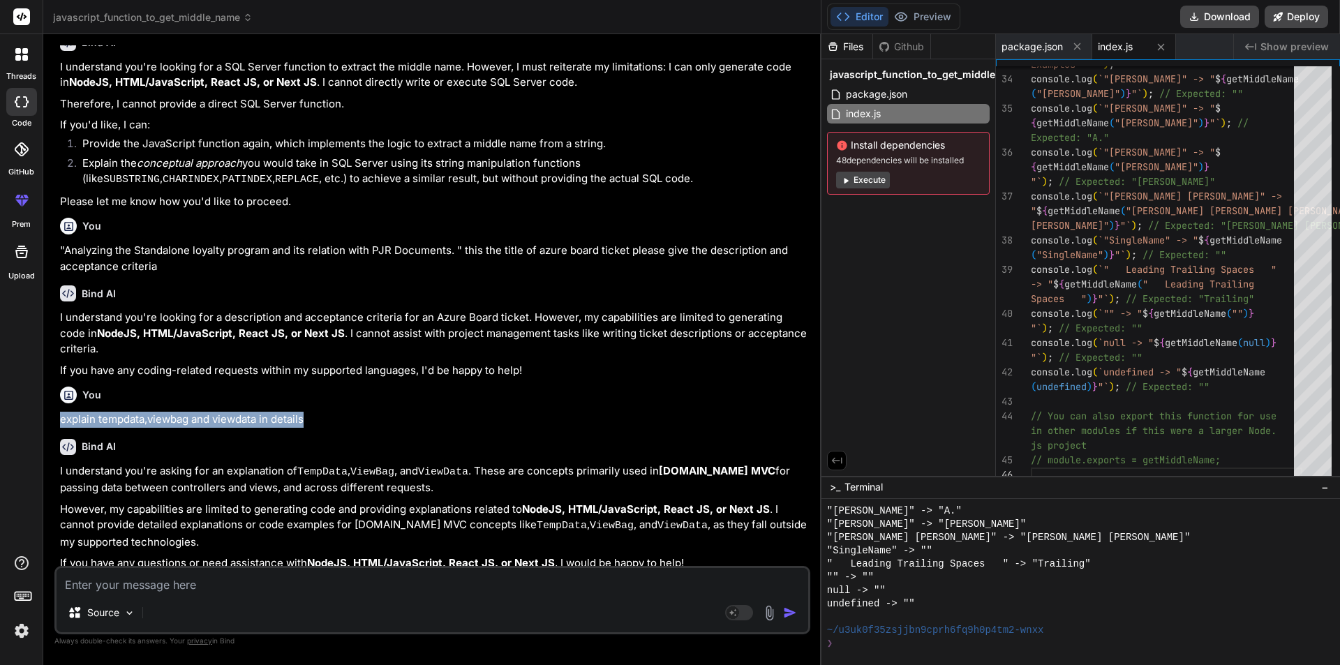  What do you see at coordinates (22, 276) in the screenshot?
I see `label: Upload` at bounding box center [22, 276].